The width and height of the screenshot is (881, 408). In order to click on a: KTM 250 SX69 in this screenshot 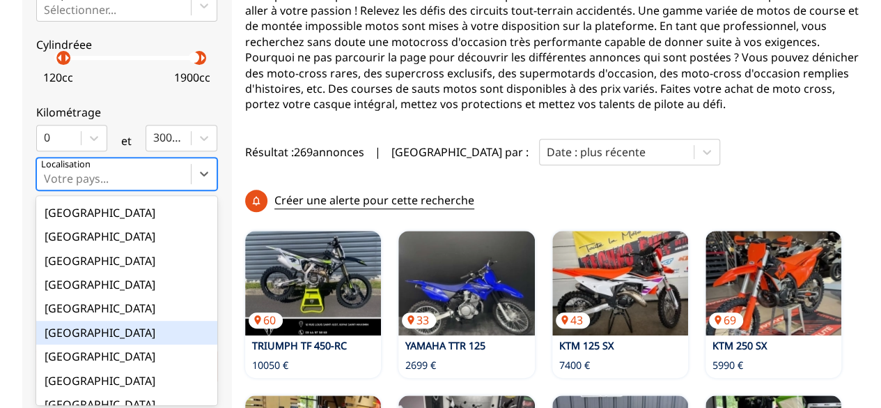, I will do `click(773, 283)`.